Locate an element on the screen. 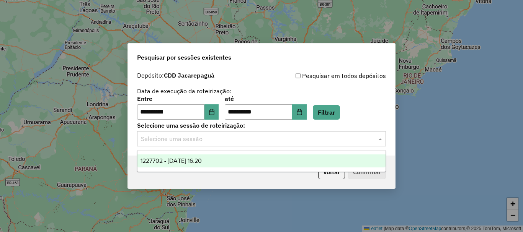 Image resolution: width=523 pixels, height=232 pixels. ng-dropdown-panel: Options list is located at coordinates (261, 161).